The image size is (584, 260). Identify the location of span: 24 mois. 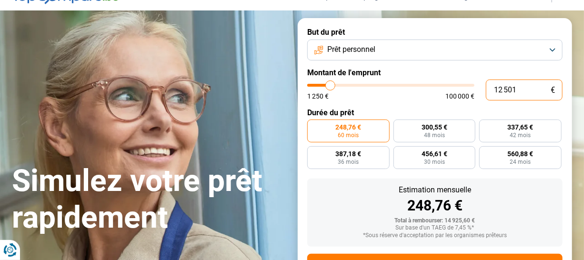
(521, 162).